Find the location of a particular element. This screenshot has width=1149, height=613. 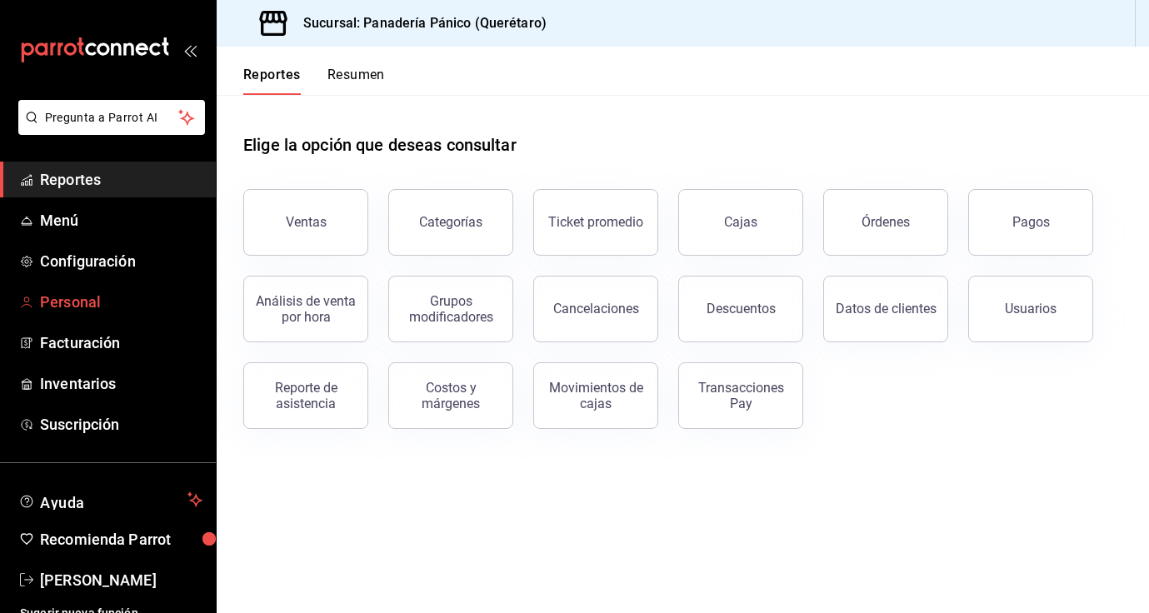

button: open_drawer_menu is located at coordinates (190, 50).